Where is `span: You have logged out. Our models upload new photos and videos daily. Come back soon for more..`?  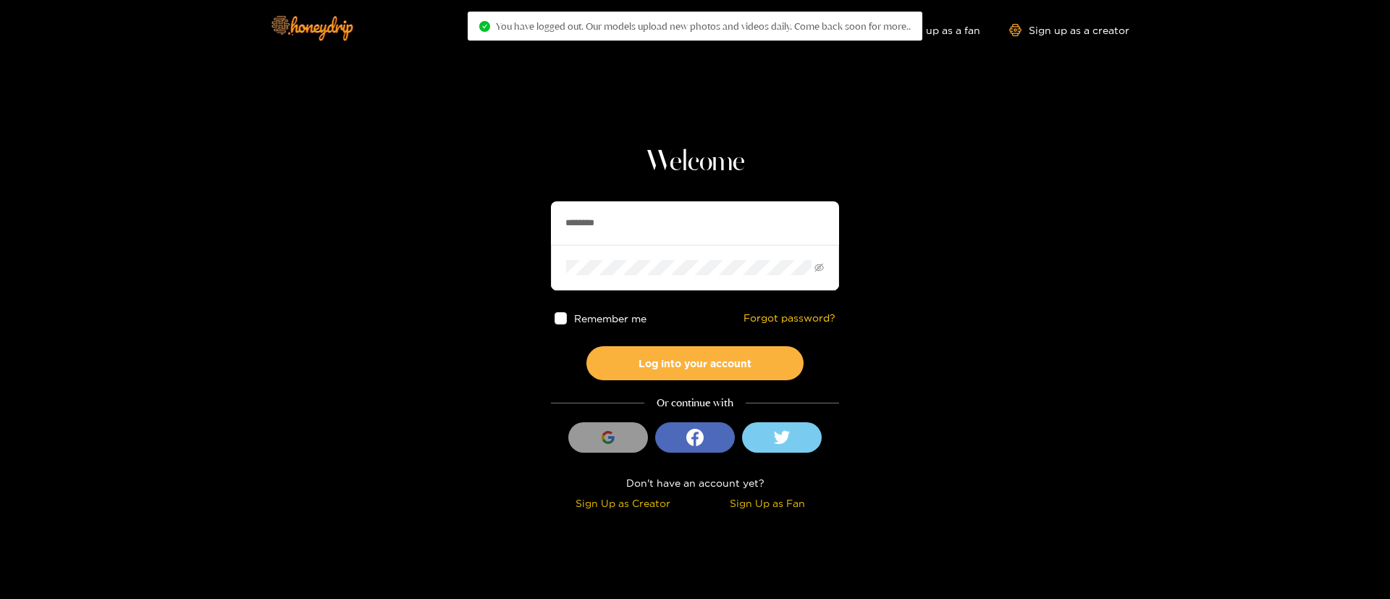 span: You have logged out. Our models upload new photos and videos daily. Come back soon for more.. is located at coordinates (703, 26).